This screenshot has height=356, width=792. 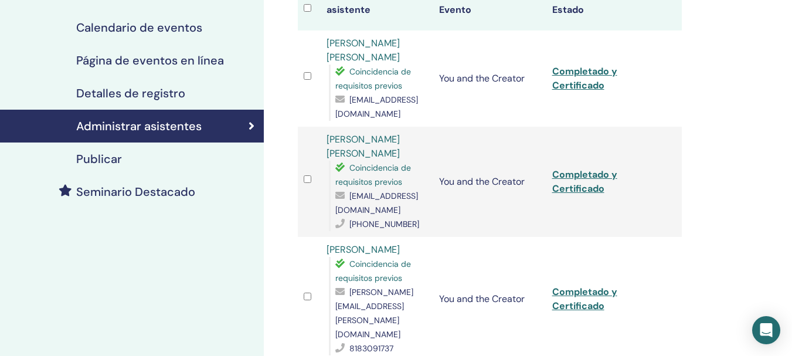 I want to click on h4: Administrar asistentes, so click(x=139, y=126).